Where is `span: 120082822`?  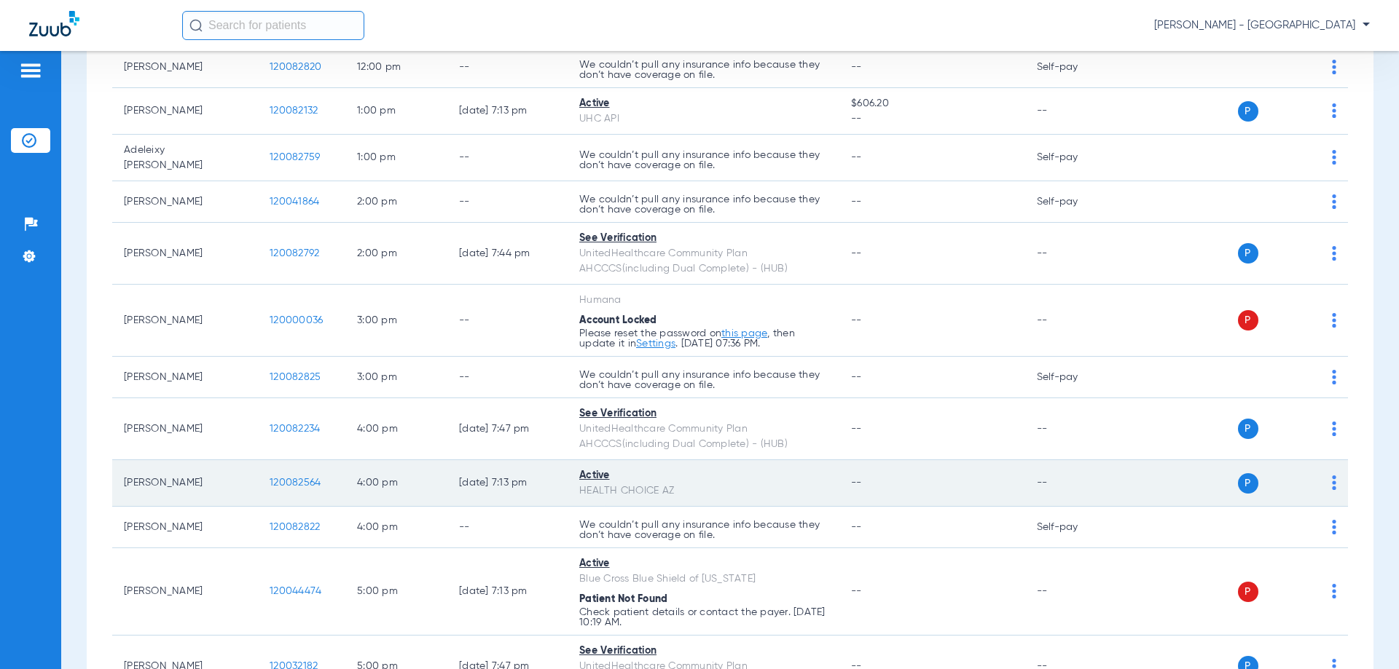 span: 120082822 is located at coordinates (294, 527).